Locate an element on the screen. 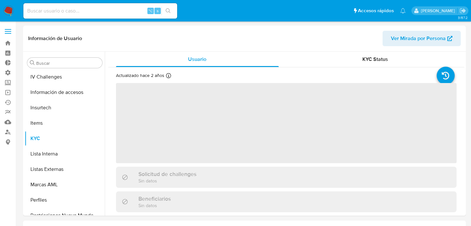  span: Usuario is located at coordinates (197, 59).